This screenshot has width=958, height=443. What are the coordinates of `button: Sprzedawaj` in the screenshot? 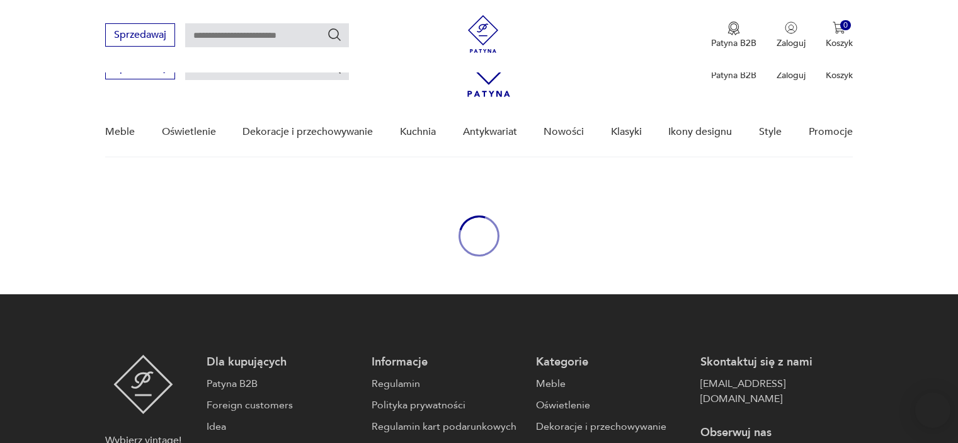 It's located at (140, 35).